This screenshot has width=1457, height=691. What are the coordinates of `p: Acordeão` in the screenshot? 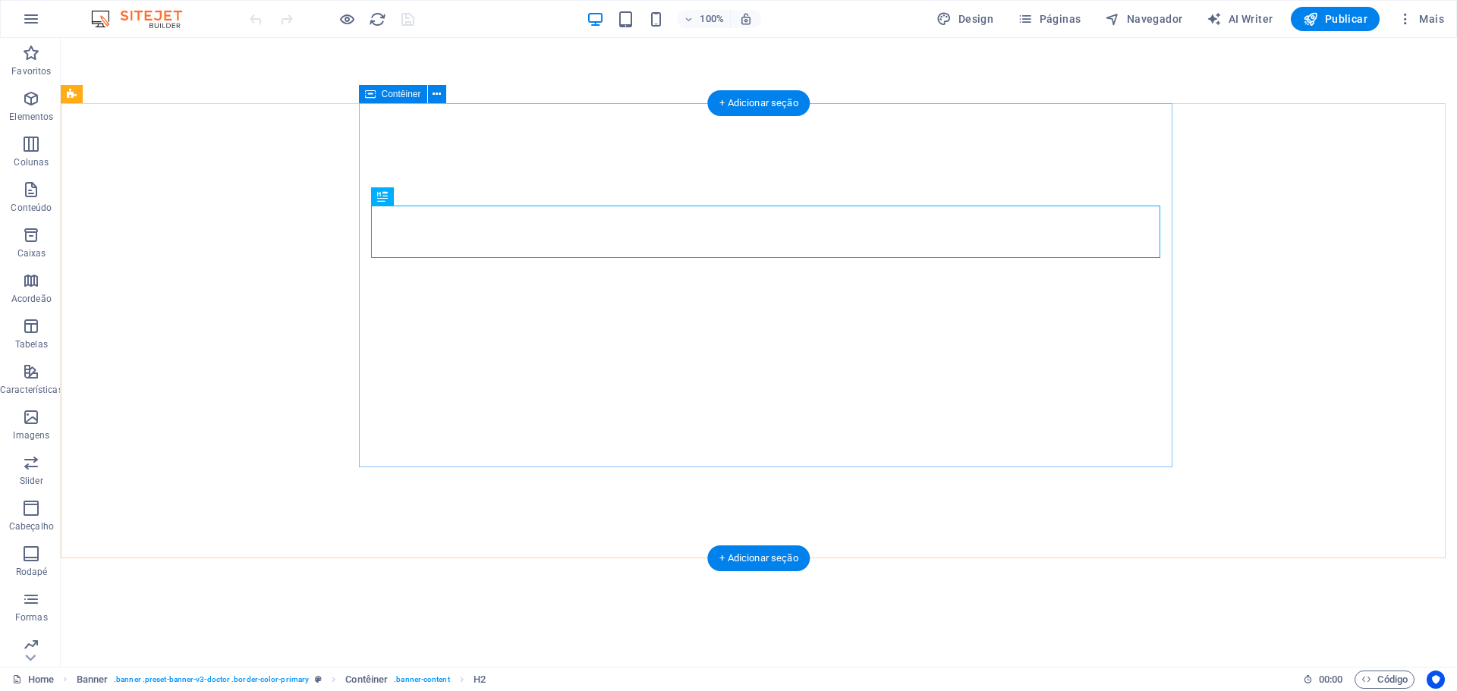 It's located at (31, 299).